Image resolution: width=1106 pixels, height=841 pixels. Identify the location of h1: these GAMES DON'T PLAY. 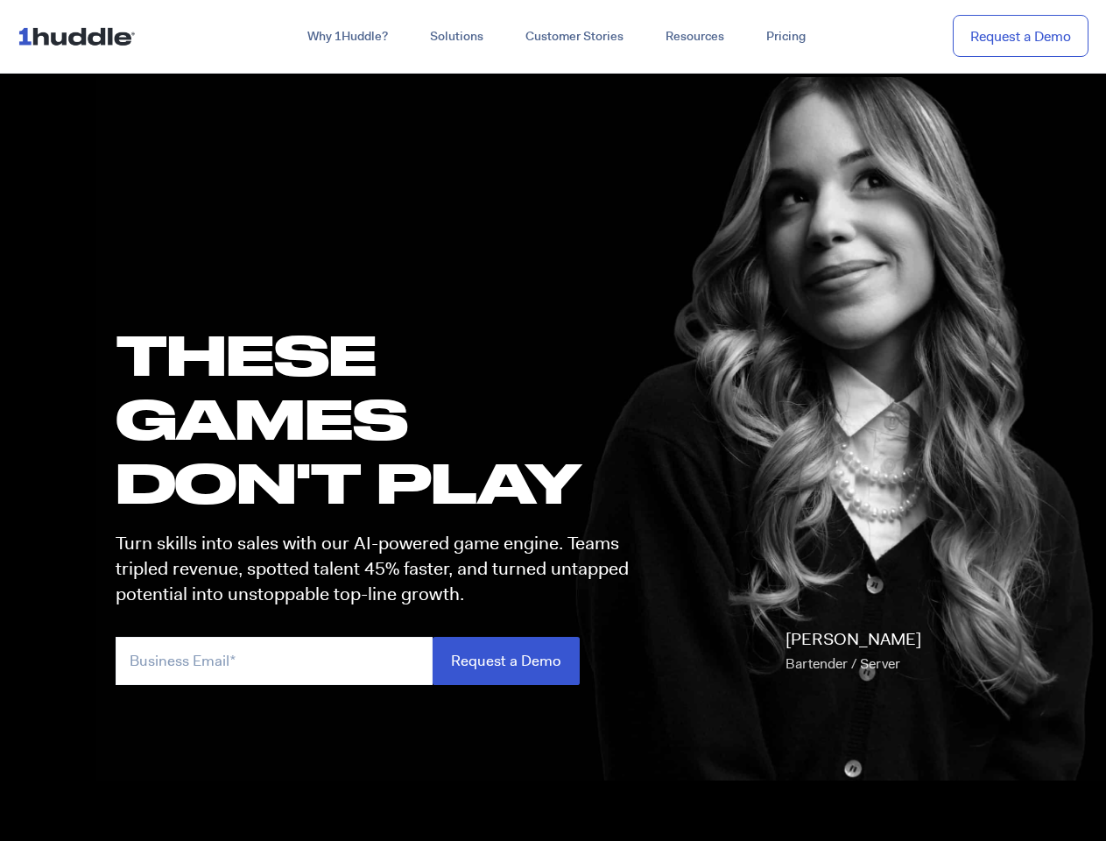
(380, 419).